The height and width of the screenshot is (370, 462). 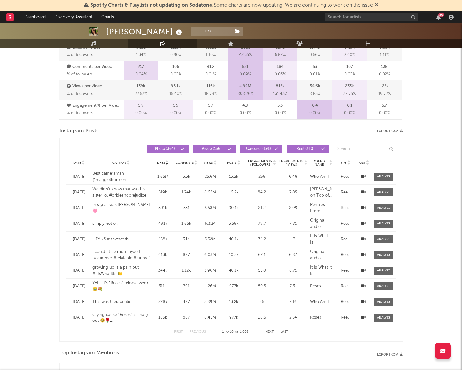 I want to click on span: 0.90 %, so click(x=176, y=55).